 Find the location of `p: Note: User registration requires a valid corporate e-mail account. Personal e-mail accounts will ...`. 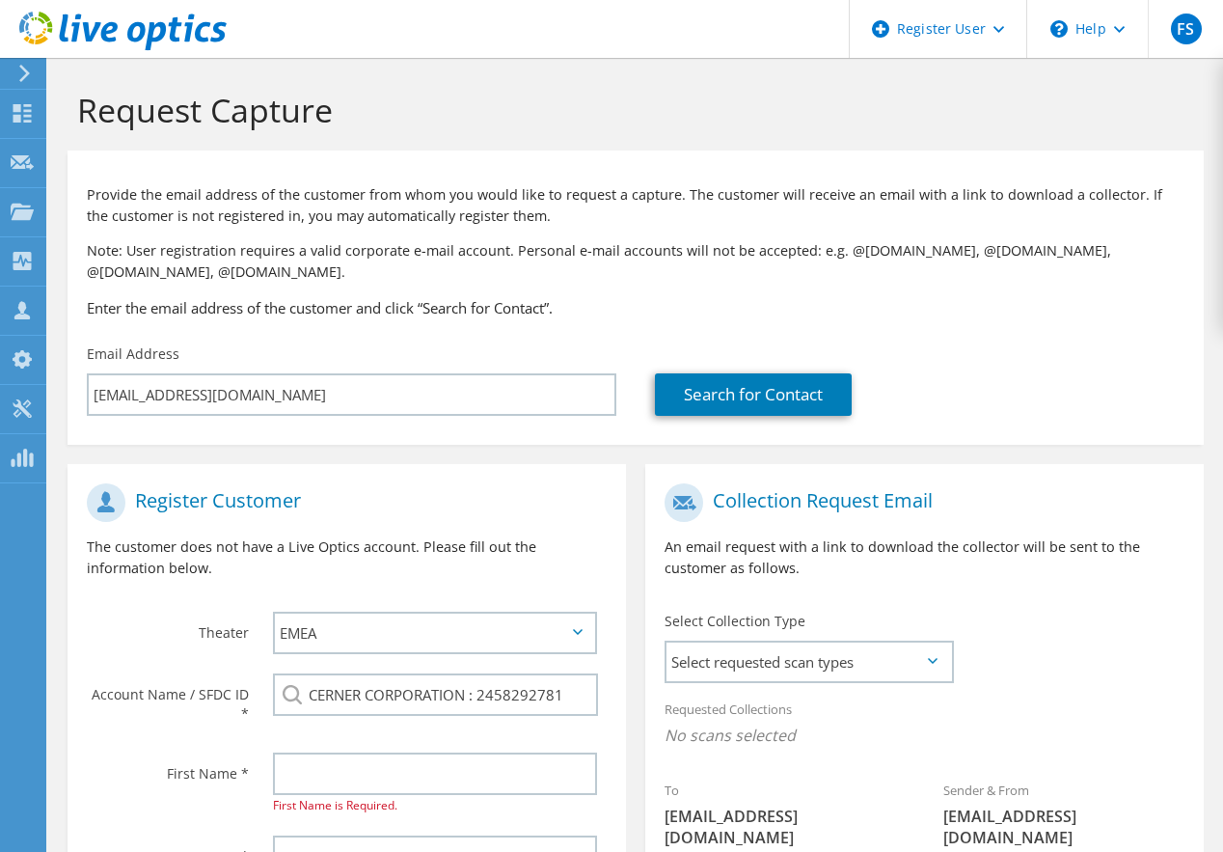

p: Note: User registration requires a valid corporate e-mail account. Personal e-mail accounts will ... is located at coordinates (636, 261).